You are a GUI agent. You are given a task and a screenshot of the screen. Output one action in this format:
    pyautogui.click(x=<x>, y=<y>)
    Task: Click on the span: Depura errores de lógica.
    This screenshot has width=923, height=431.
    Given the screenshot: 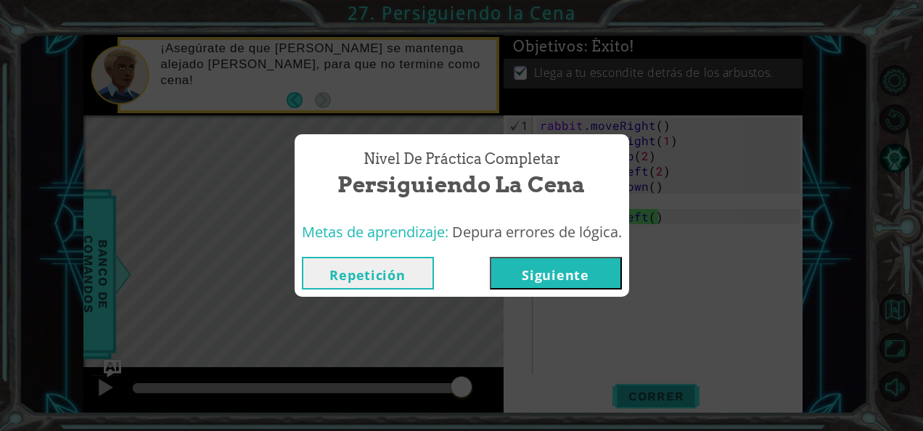 What is the action you would take?
    pyautogui.click(x=537, y=231)
    